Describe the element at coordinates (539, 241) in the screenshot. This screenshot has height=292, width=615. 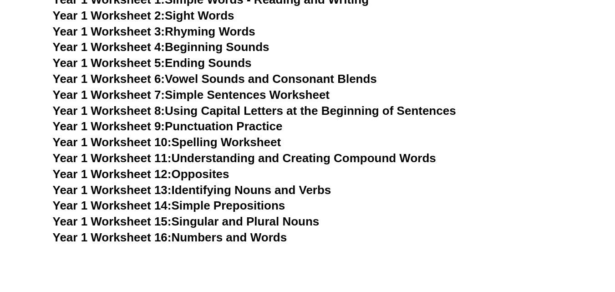
I see `div: Chat Widget` at that location.